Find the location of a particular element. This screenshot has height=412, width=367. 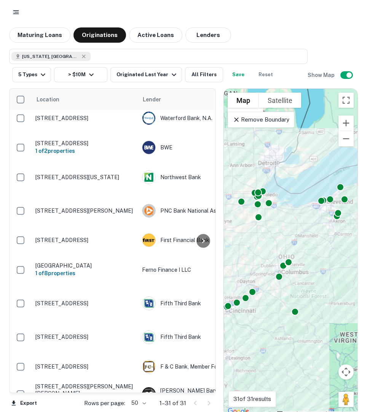

button: Show street map is located at coordinates (243, 100).